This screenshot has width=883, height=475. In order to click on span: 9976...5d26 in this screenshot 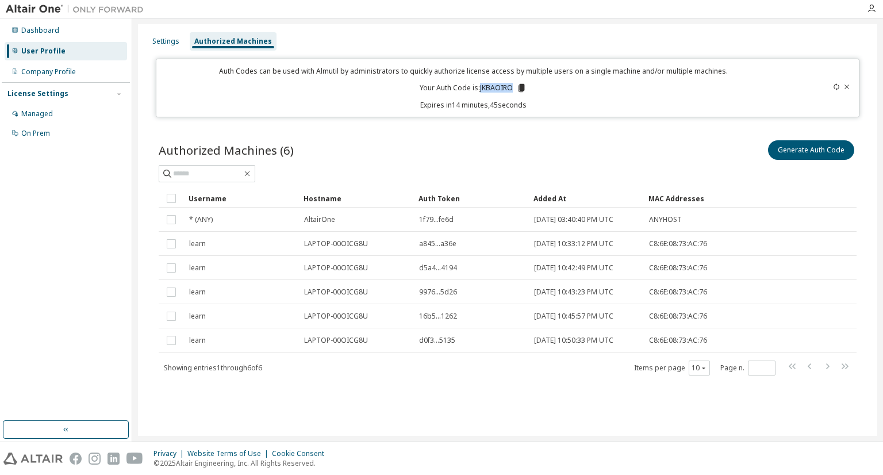, I will do `click(438, 292)`.